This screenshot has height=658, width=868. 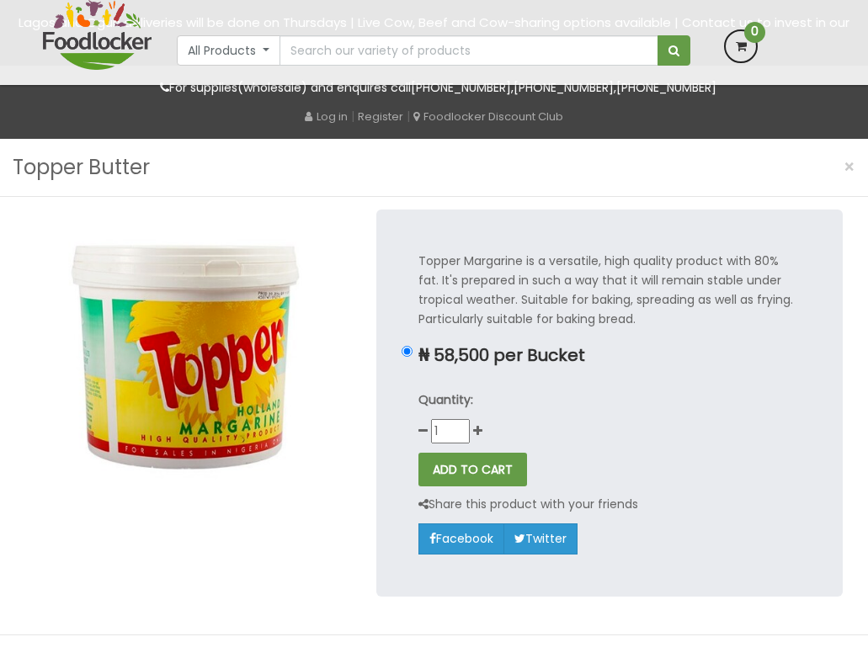 What do you see at coordinates (228, 50) in the screenshot?
I see `button: All Products` at bounding box center [228, 50].